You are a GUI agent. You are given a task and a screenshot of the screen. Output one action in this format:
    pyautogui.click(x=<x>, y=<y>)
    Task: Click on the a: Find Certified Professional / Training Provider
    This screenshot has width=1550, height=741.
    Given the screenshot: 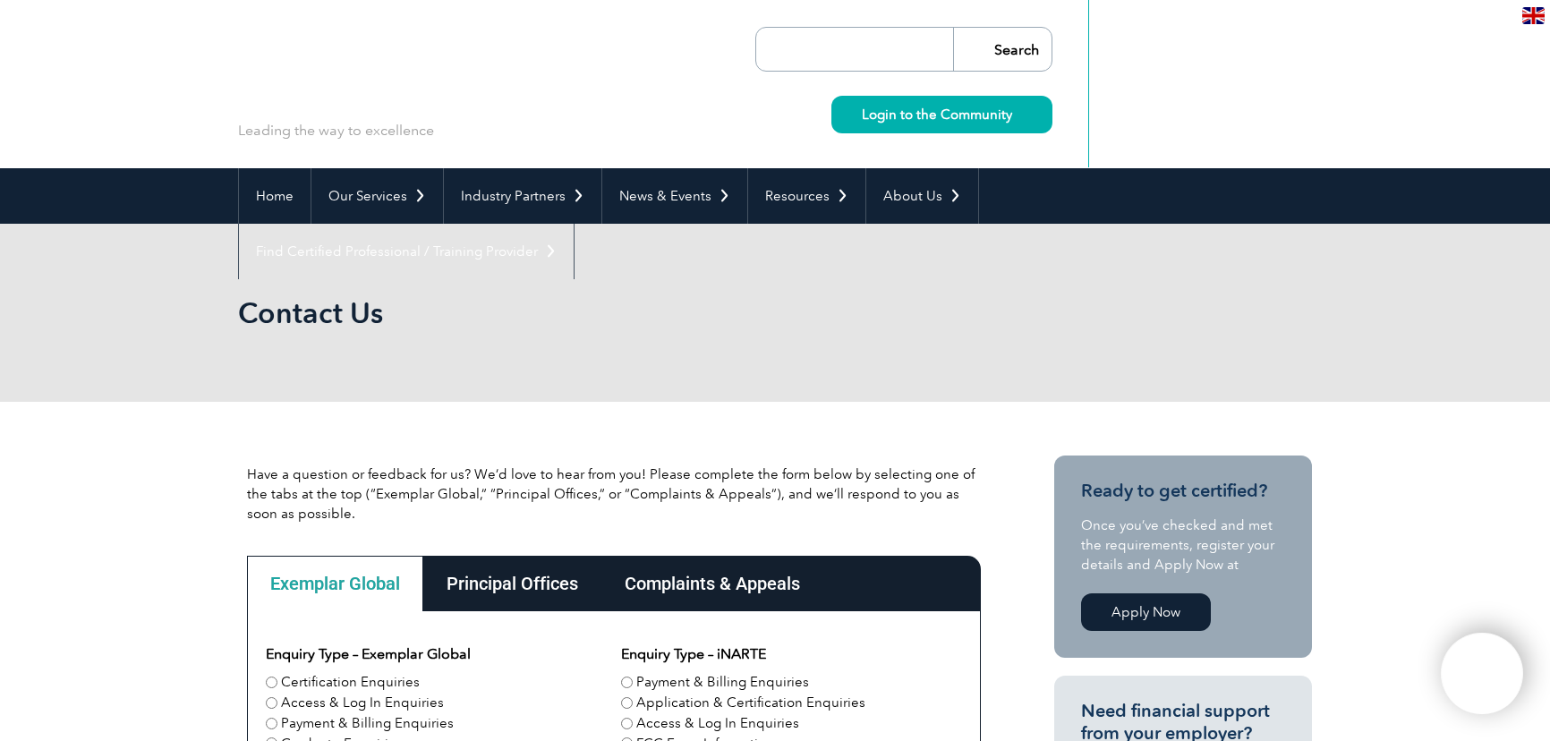 What is the action you would take?
    pyautogui.click(x=406, y=251)
    